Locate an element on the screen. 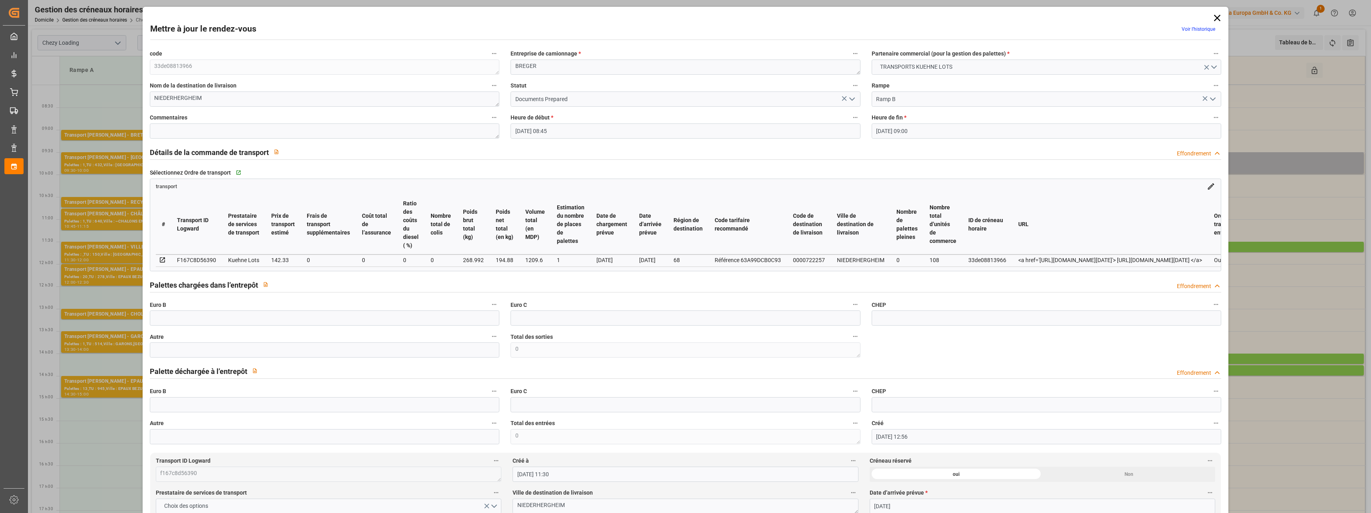 This screenshot has width=1371, height=513. span: transport is located at coordinates (166, 186).